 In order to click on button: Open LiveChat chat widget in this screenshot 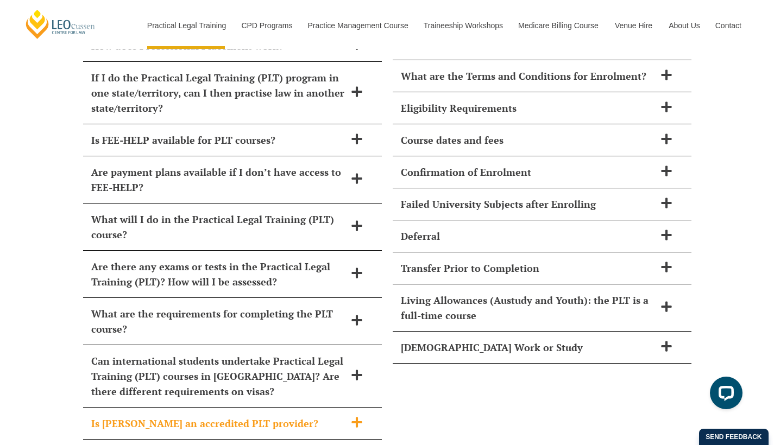, I will do `click(25, 21)`.